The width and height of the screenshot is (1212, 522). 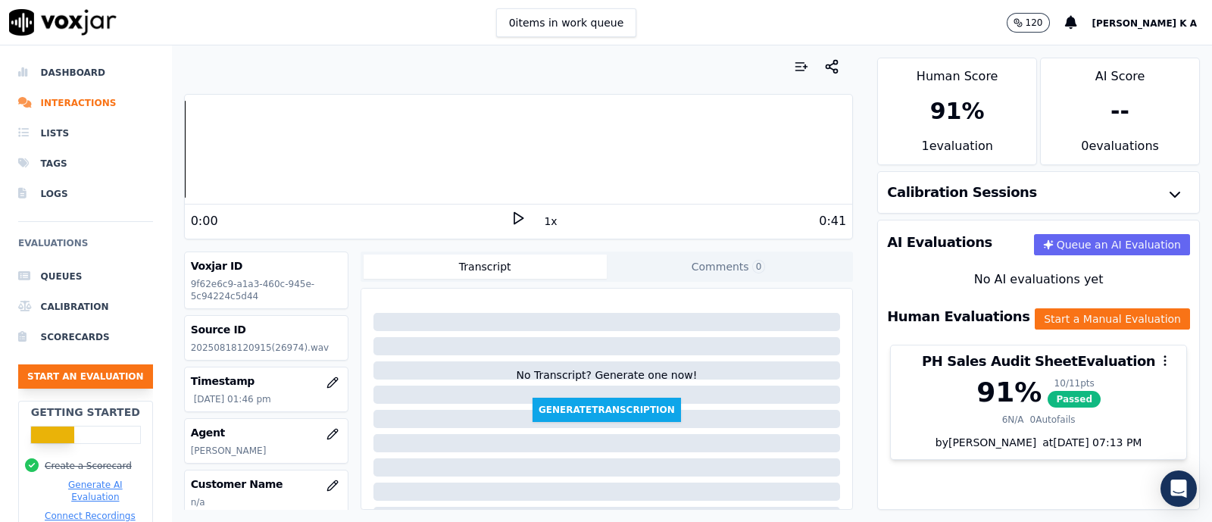 I want to click on div: 0 evaluation s, so click(x=1120, y=151).